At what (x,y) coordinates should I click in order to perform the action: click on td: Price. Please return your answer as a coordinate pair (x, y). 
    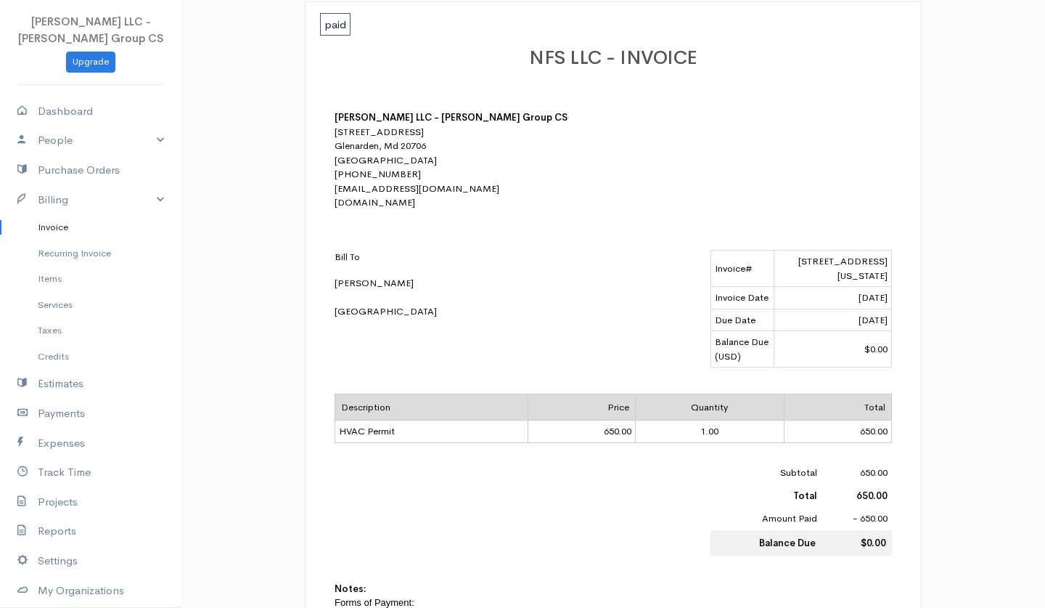
    Looking at the image, I should click on (581, 406).